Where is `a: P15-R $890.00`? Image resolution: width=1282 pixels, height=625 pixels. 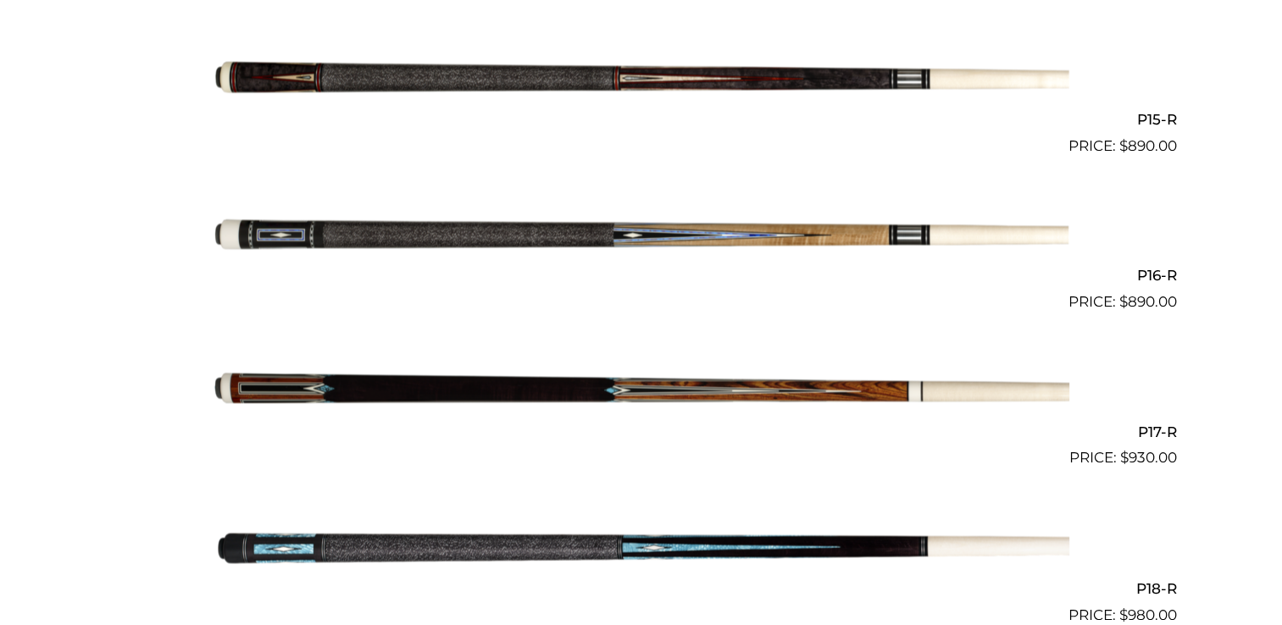 a: P15-R $890.00 is located at coordinates (642, 82).